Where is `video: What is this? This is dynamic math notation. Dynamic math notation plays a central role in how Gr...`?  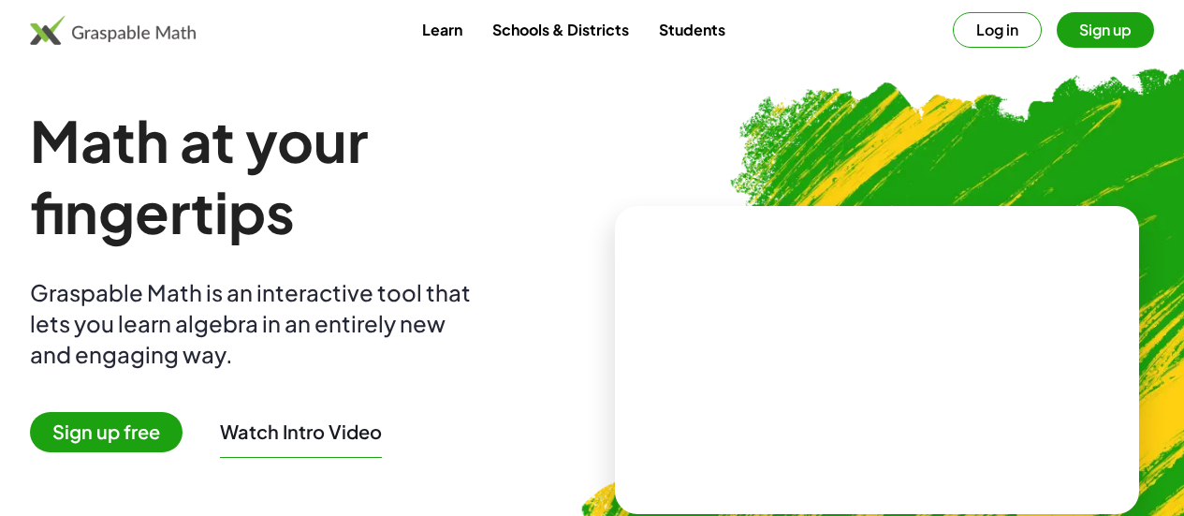
video: What is this? This is dynamic math notation. Dynamic math notation plays a central role in how Gr... is located at coordinates (877, 359).